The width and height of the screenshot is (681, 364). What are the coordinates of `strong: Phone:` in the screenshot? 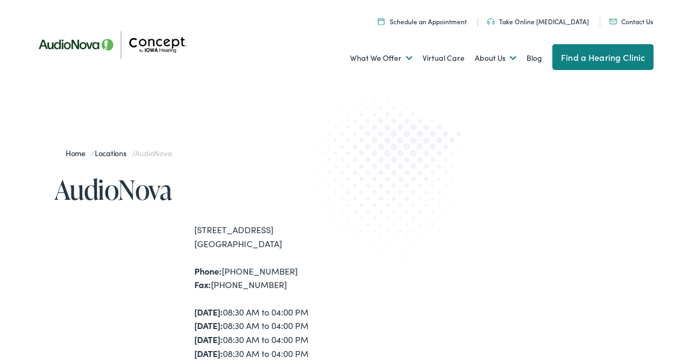 It's located at (208, 271).